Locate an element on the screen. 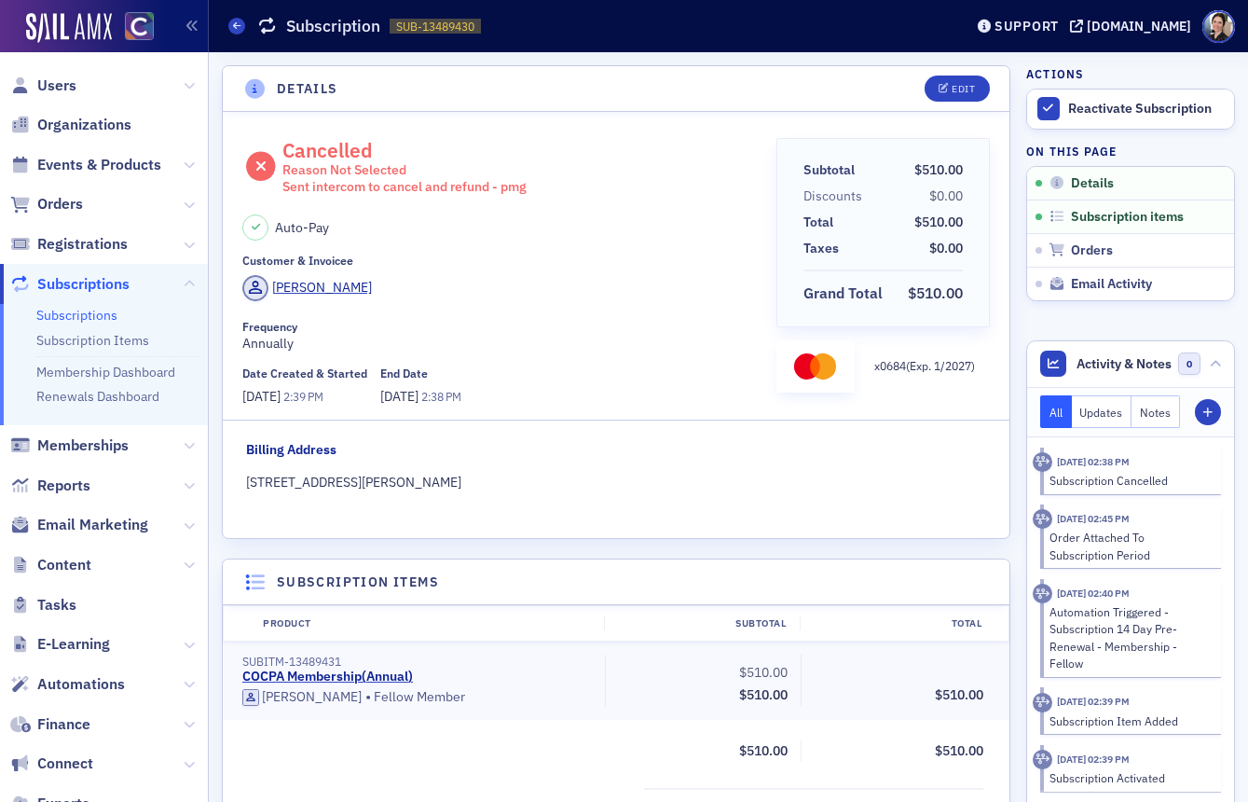 This screenshot has width=1248, height=802. a: Connect is located at coordinates (51, 763).